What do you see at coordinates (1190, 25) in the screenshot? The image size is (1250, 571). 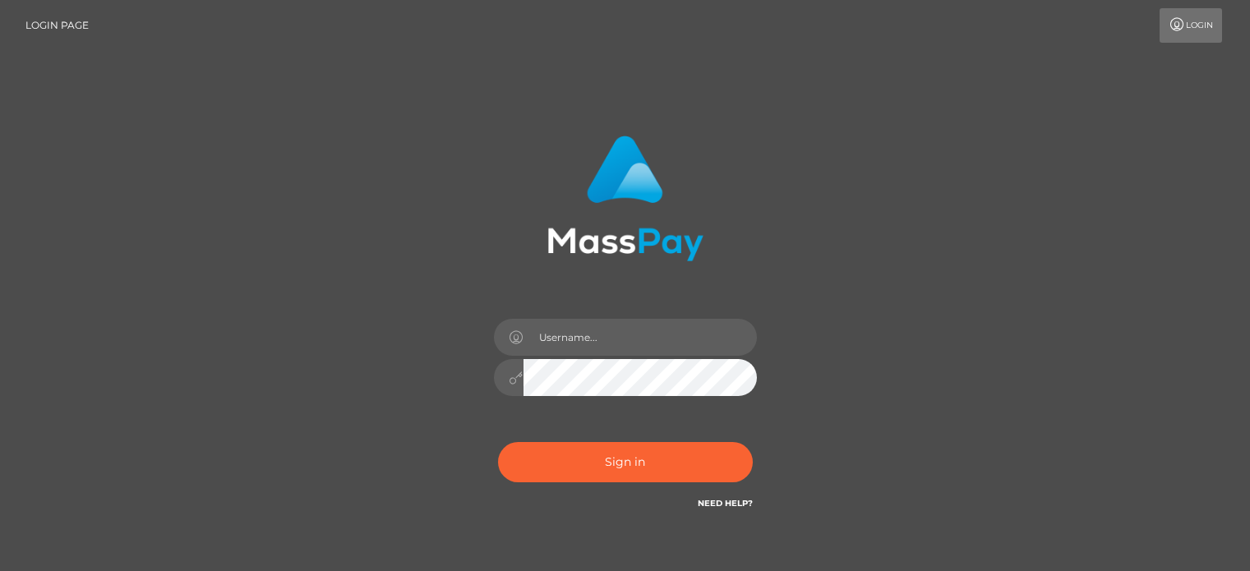 I see `a: Login` at bounding box center [1190, 25].